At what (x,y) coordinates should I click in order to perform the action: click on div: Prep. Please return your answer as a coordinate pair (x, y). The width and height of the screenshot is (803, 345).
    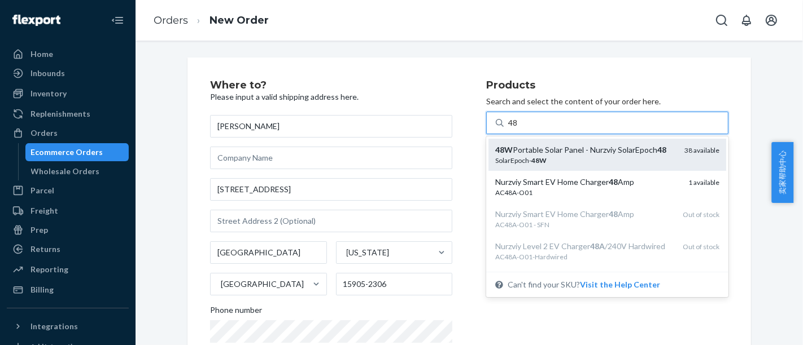
    Looking at the image, I should click on (39, 230).